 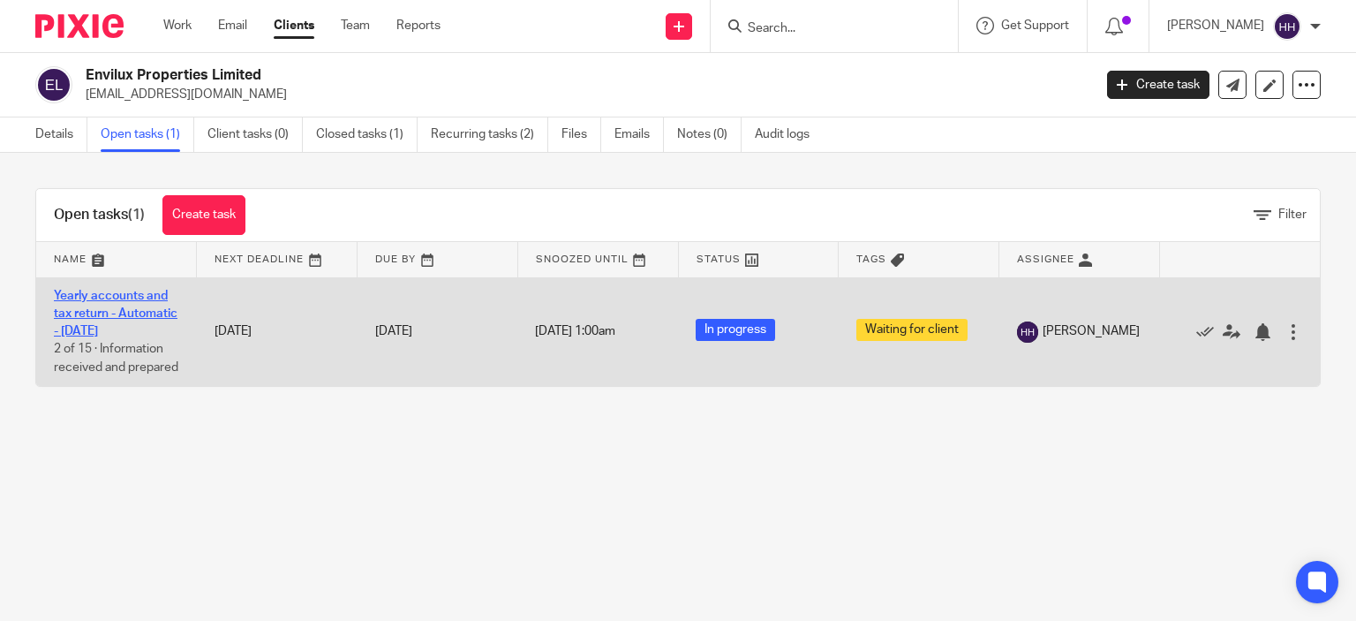 I want to click on a: Files, so click(x=581, y=134).